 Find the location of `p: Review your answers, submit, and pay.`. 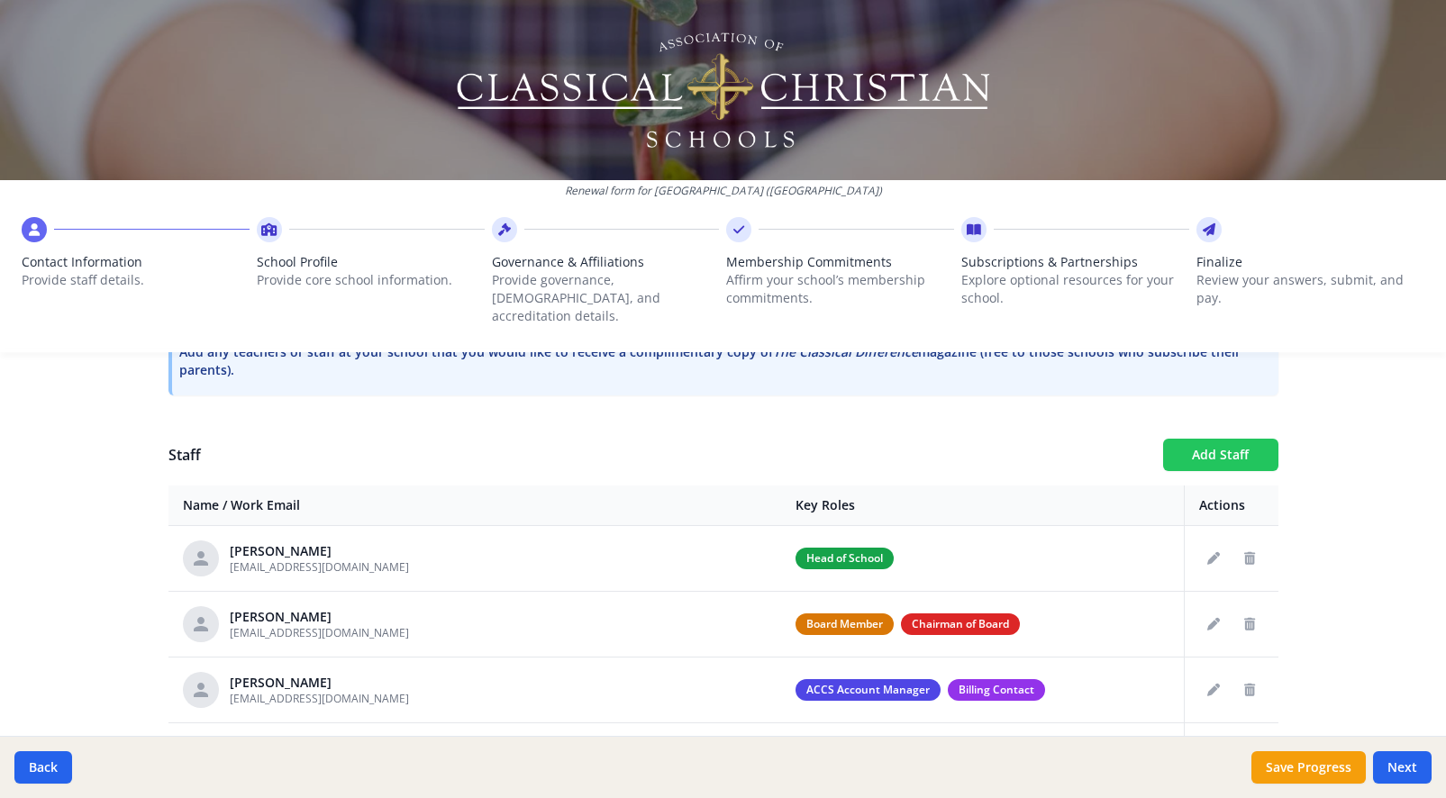

p: Review your answers, submit, and pay. is located at coordinates (1310, 289).